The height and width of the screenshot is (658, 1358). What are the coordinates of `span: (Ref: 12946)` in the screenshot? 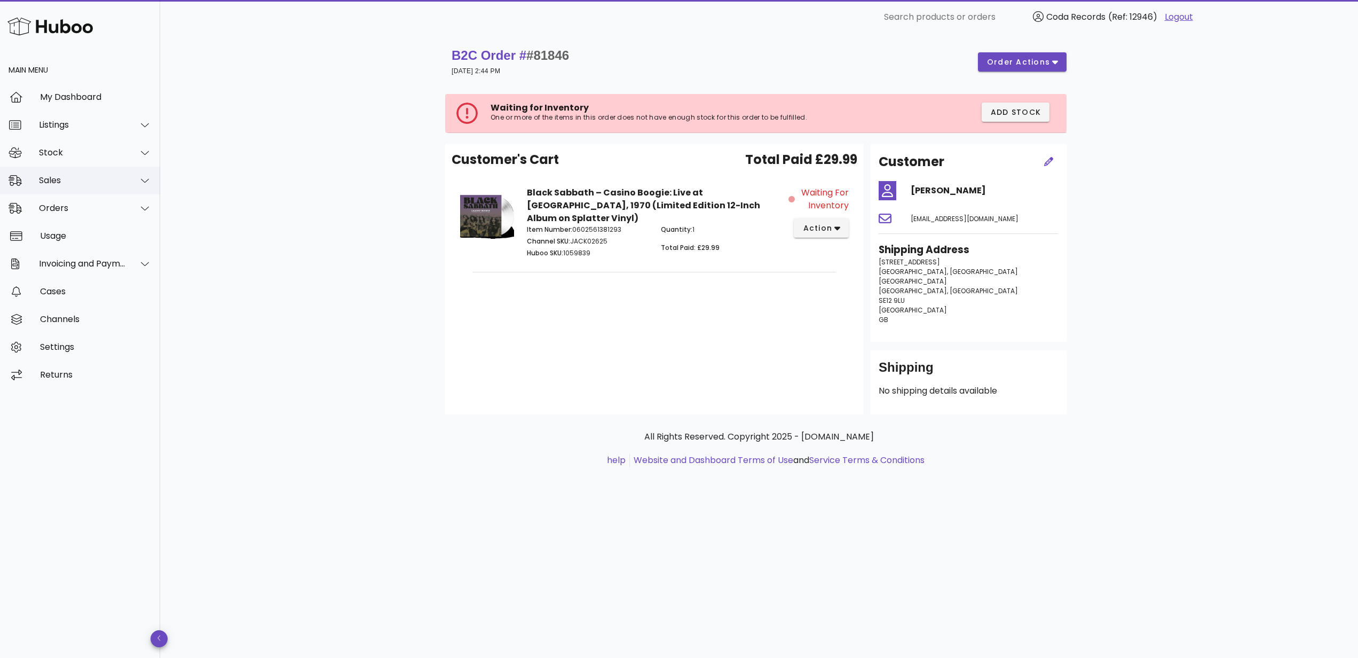 It's located at (1133, 17).